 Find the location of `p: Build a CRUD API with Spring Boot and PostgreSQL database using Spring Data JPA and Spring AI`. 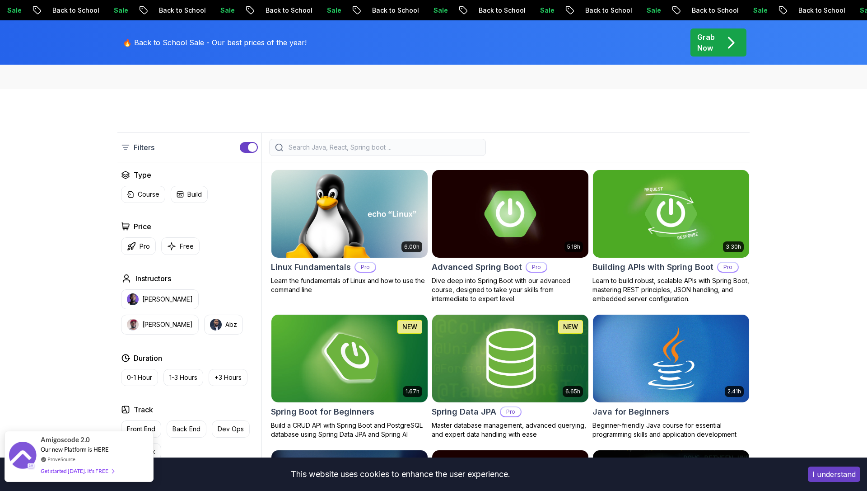

p: Build a CRUD API with Spring Boot and PostgreSQL database using Spring Data JPA and Spring AI is located at coordinates (350, 430).